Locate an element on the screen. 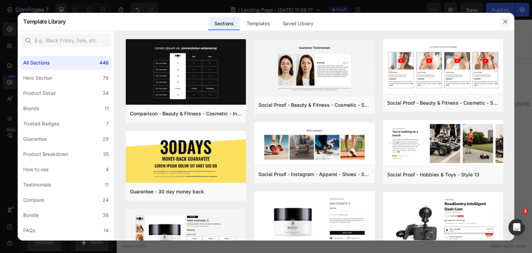 Image resolution: width=532 pixels, height=253 pixels. u: not is located at coordinates (241, 50).